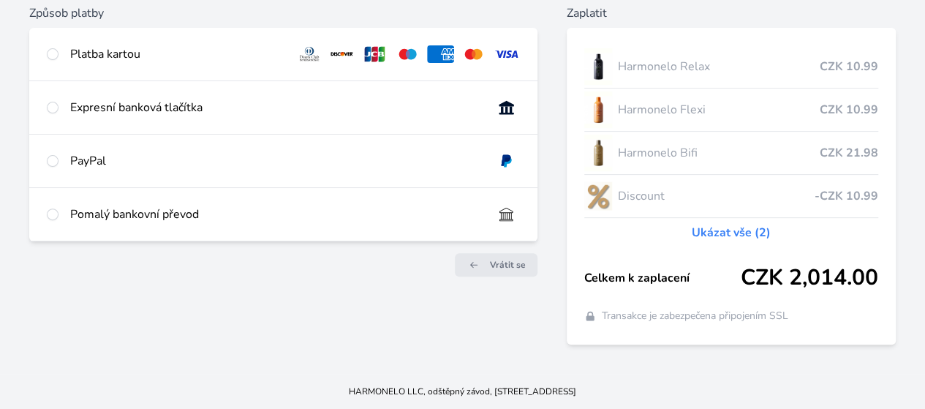 The width and height of the screenshot is (925, 409). What do you see at coordinates (716, 196) in the screenshot?
I see `span: Discount` at bounding box center [716, 196].